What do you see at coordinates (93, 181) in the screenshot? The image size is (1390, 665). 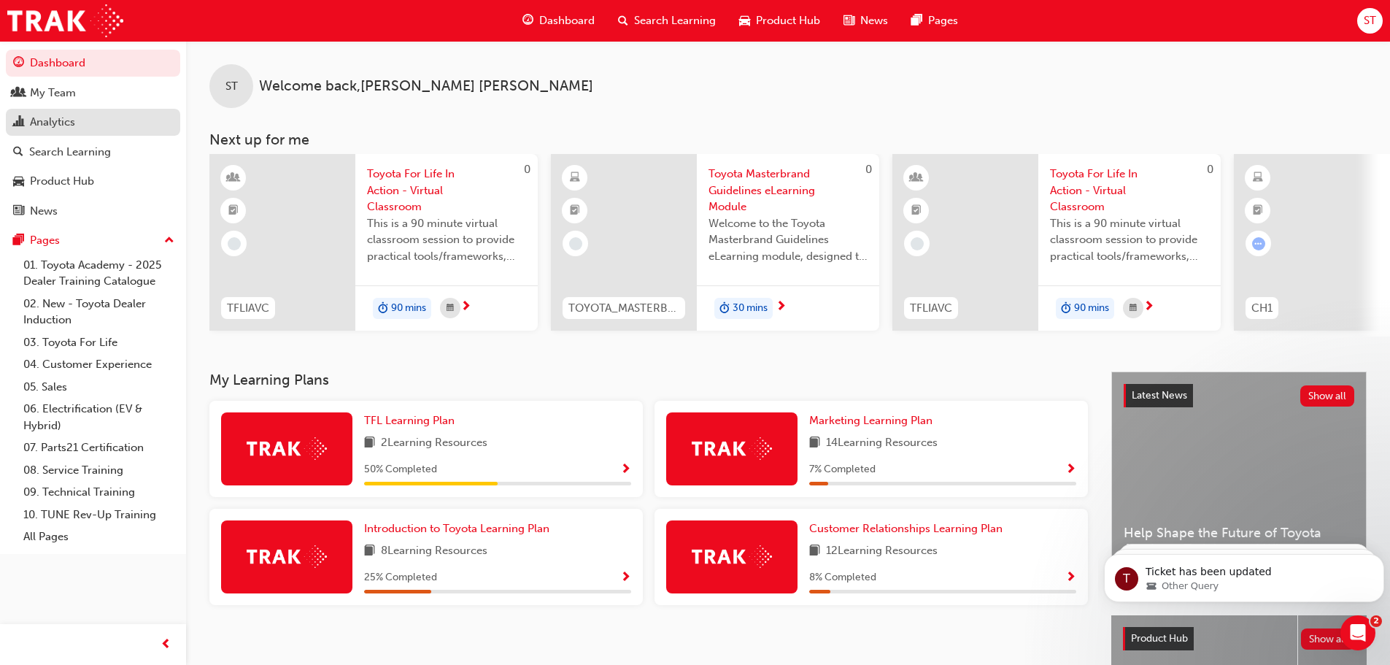 I see `a: Product Hub` at bounding box center [93, 181].